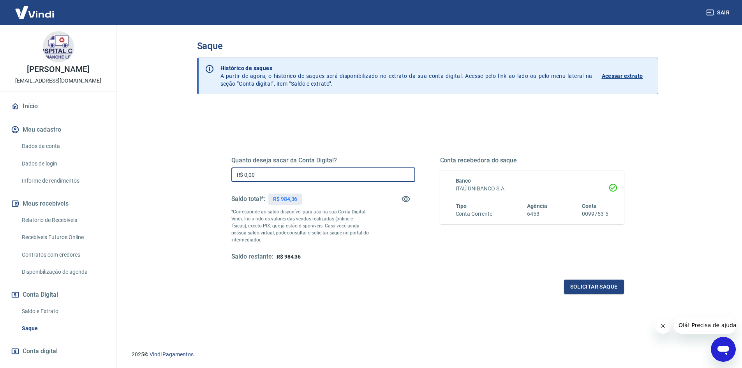  Describe the element at coordinates (590, 206) in the screenshot. I see `span: Conta` at that location.